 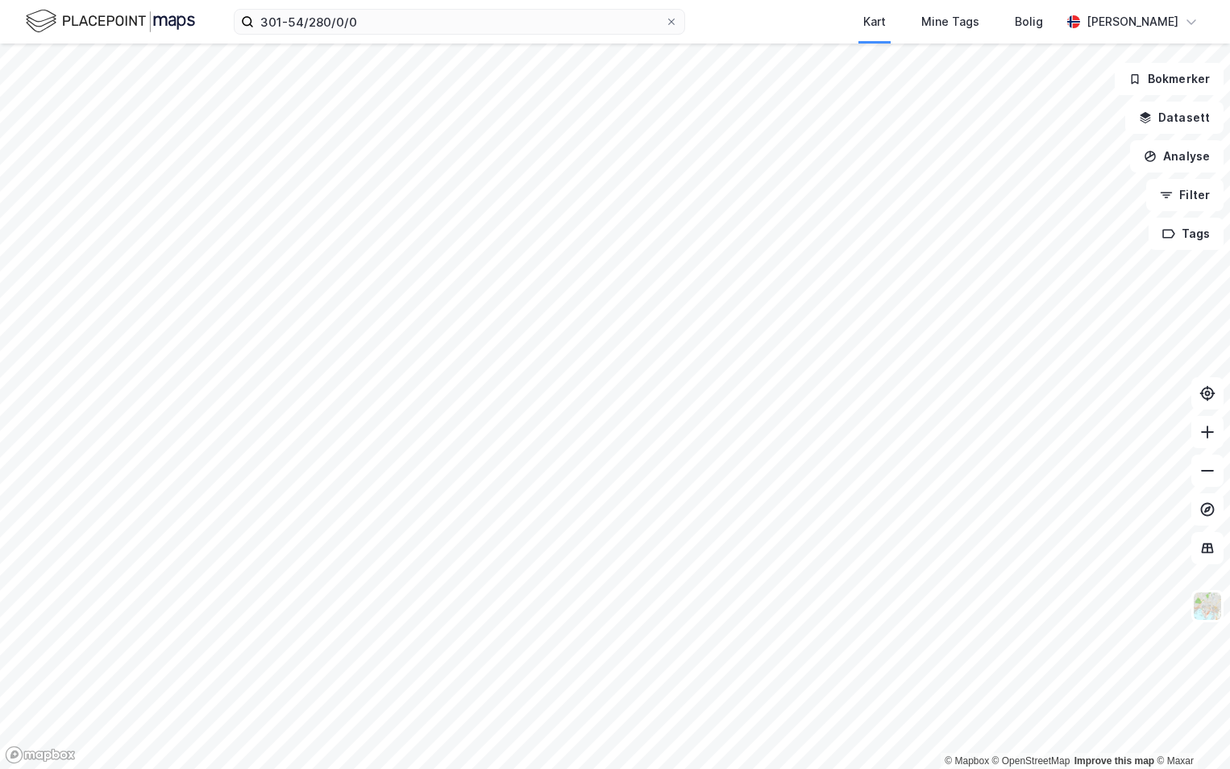 What do you see at coordinates (1185, 195) in the screenshot?
I see `button: Filter` at bounding box center [1185, 195].